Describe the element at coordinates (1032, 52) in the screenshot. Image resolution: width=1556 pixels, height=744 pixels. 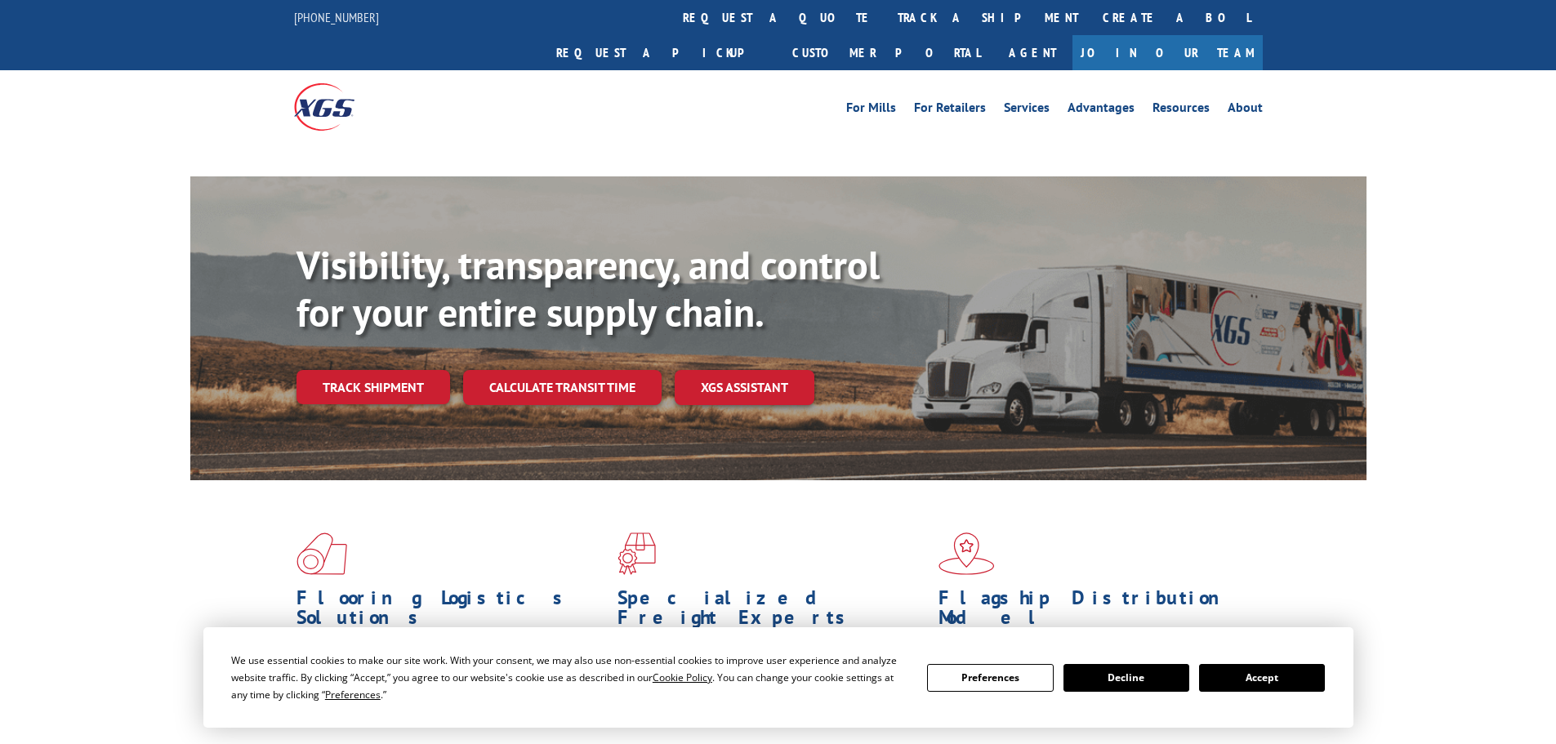
I see `a: Agent` at that location.